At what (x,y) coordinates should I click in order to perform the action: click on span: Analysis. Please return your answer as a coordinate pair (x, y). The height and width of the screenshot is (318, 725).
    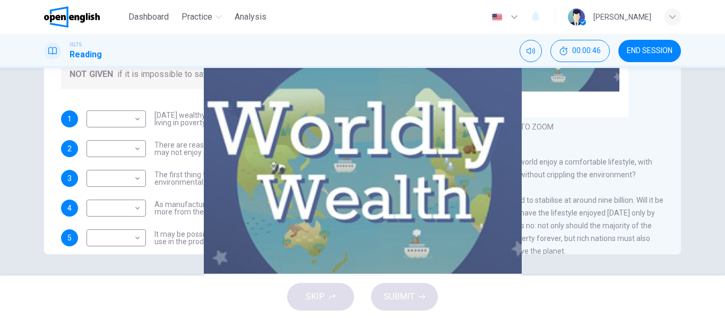
    Looking at the image, I should click on (251, 17).